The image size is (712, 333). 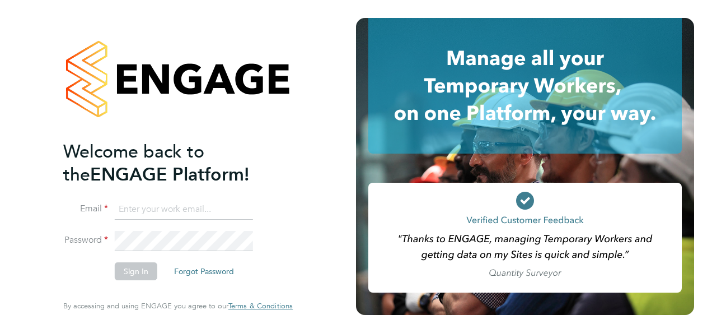 What do you see at coordinates (178, 305) in the screenshot?
I see `span: By accessing and using ENGAGE you agree to our` at bounding box center [178, 305].